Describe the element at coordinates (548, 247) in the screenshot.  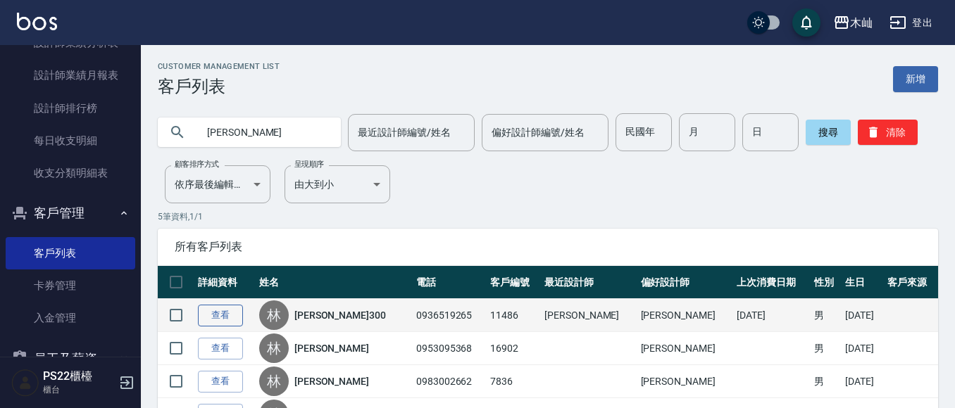
I see `span: 所有客戶列表` at that location.